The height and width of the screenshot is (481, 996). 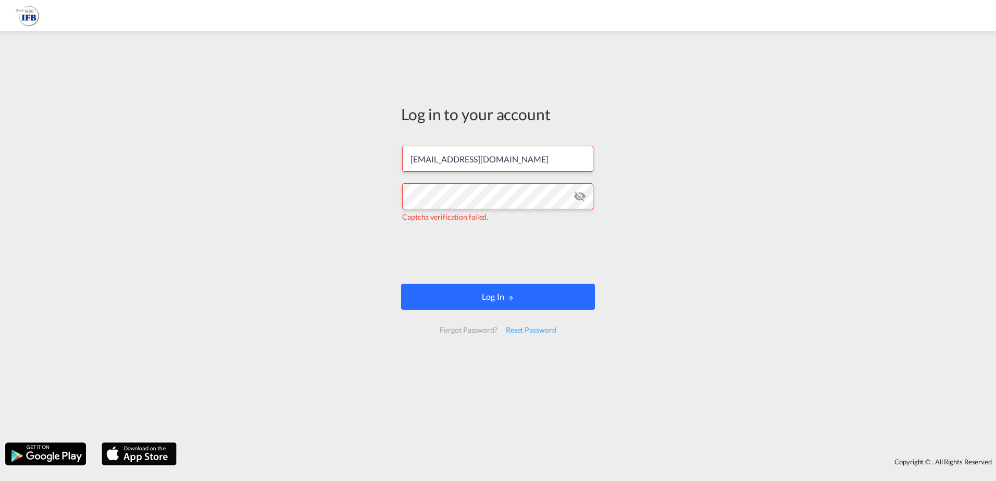 I want to click on span: Captcha verification failed., so click(x=445, y=217).